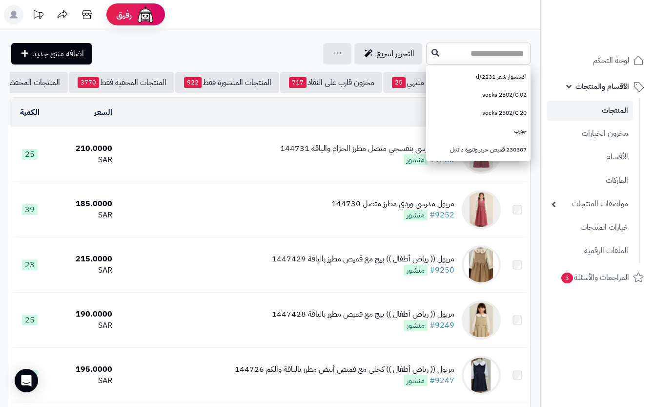 This screenshot has height=407, width=655. What do you see at coordinates (442, 215) in the screenshot?
I see `a: #9252` at bounding box center [442, 215].